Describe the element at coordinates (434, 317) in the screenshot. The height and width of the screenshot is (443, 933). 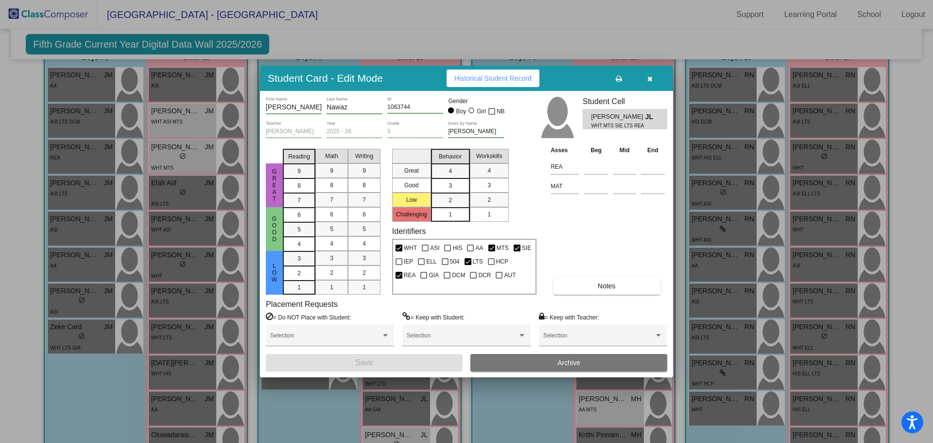
I see `label: = Keep with Student:` at that location.